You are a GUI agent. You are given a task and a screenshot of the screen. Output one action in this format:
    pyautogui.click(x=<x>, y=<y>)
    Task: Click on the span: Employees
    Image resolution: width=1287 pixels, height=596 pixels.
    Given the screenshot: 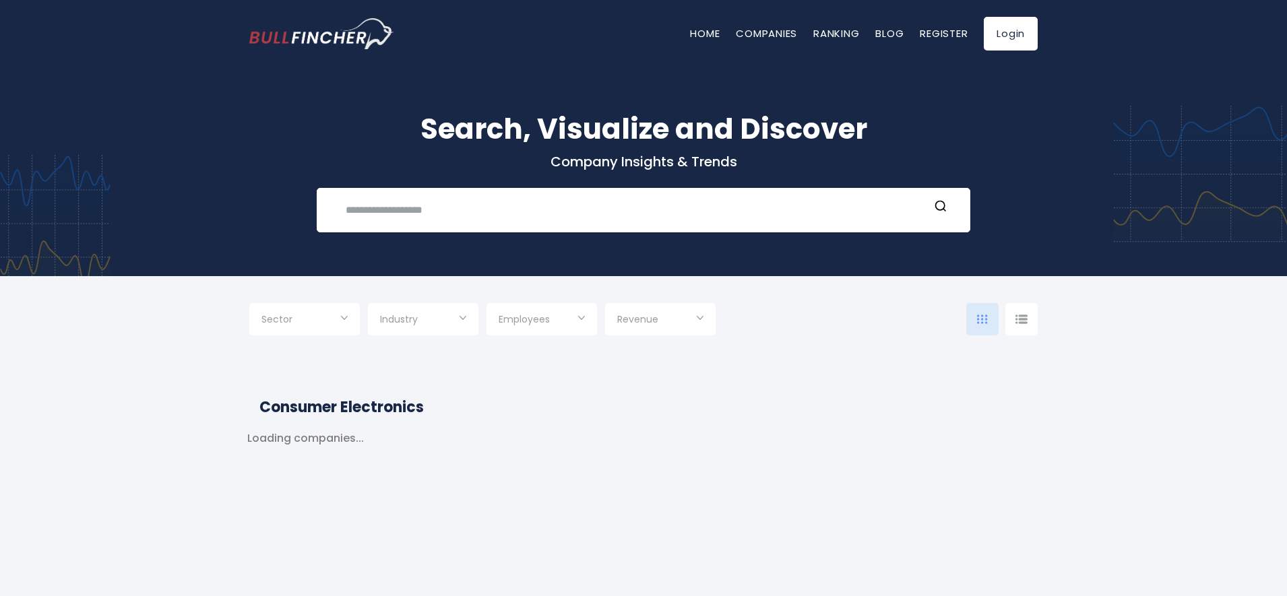 What is the action you would take?
    pyautogui.click(x=524, y=319)
    